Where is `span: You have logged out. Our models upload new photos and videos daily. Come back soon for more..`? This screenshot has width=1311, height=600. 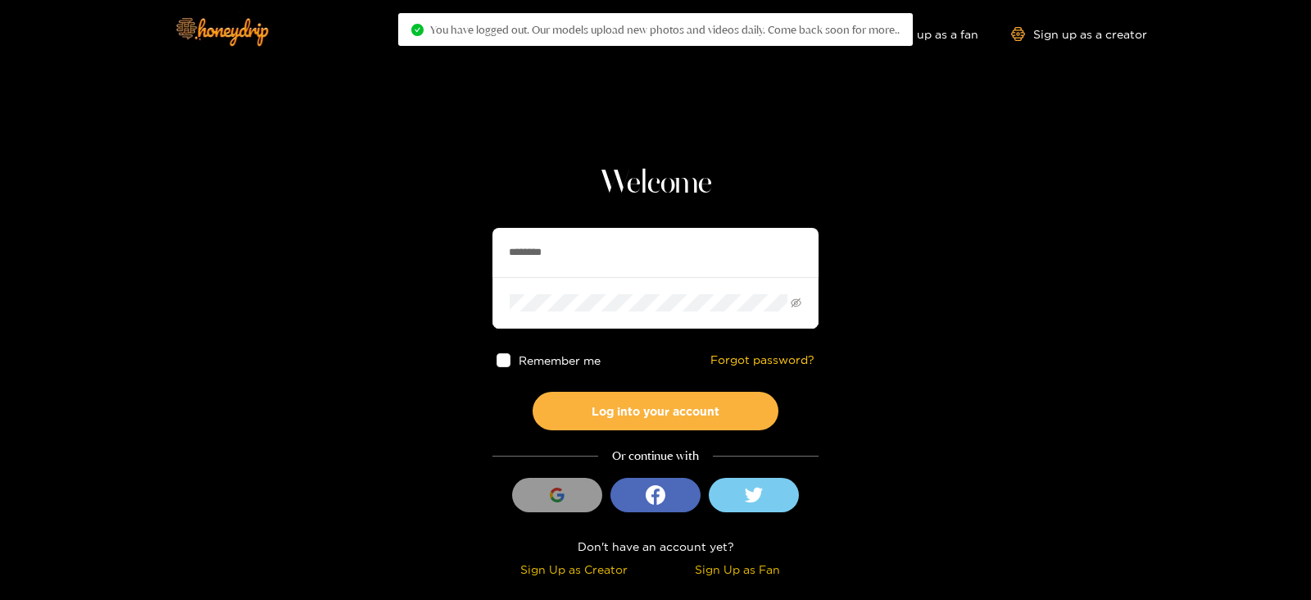 span: You have logged out. Our models upload new photos and videos daily. Come back soon for more.. is located at coordinates (665, 29).